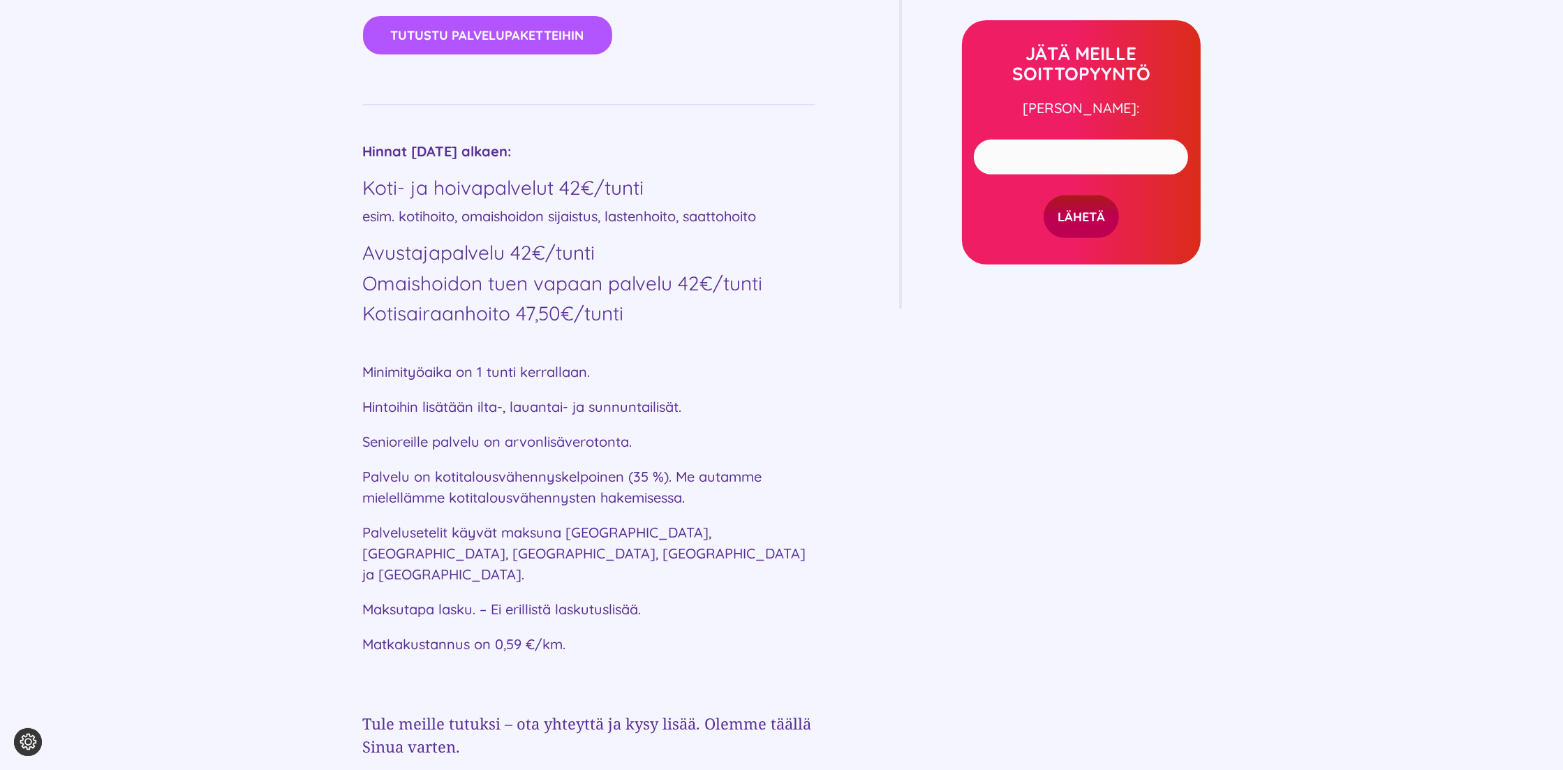 The height and width of the screenshot is (770, 1563). What do you see at coordinates (1081, 64) in the screenshot?
I see `strong: JÄTÄ MEILLE SOITTOPYYNTÖ` at bounding box center [1081, 64].